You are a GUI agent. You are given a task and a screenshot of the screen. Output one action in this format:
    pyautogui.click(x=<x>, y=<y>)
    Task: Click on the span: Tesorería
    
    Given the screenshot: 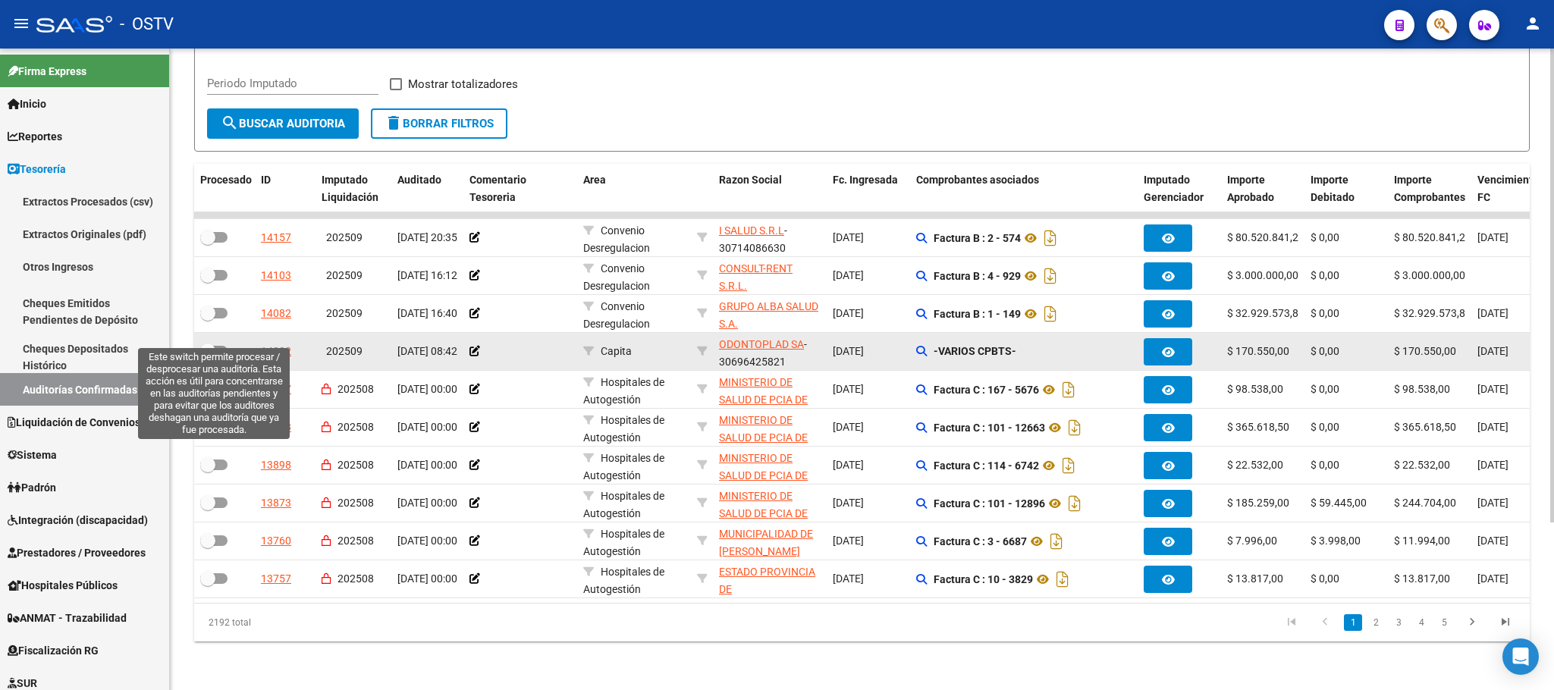 What is the action you would take?
    pyautogui.click(x=36, y=169)
    